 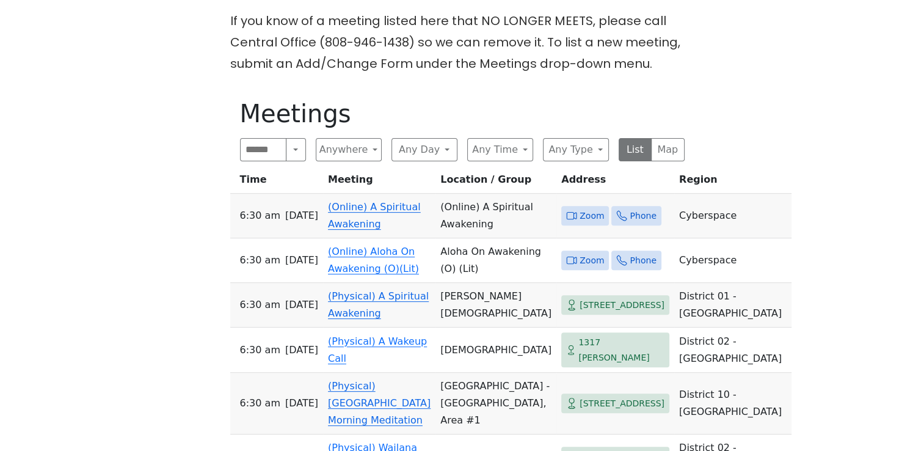 What do you see at coordinates (263, 150) in the screenshot?
I see `input: Search` at bounding box center [263, 150].